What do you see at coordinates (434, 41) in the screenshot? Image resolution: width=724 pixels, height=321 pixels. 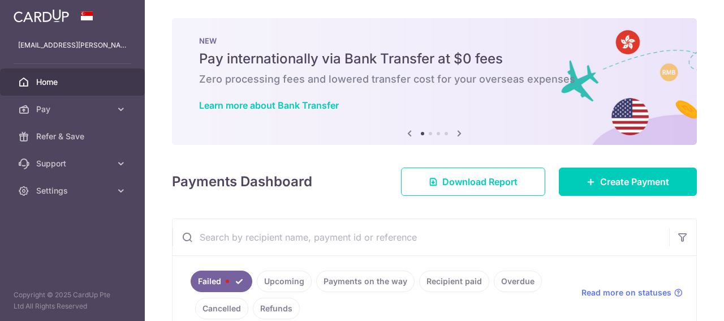 I see `p: NEW` at bounding box center [434, 41].